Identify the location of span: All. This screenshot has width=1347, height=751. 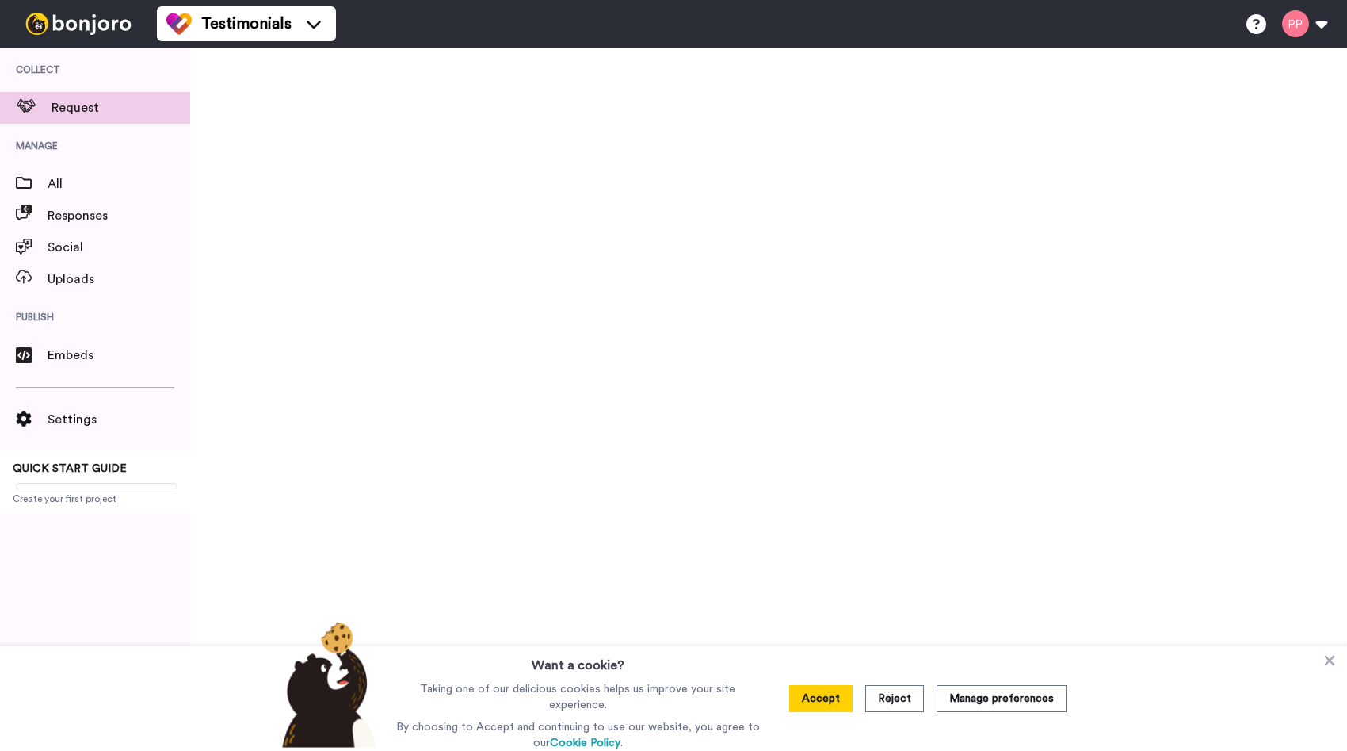
(119, 184).